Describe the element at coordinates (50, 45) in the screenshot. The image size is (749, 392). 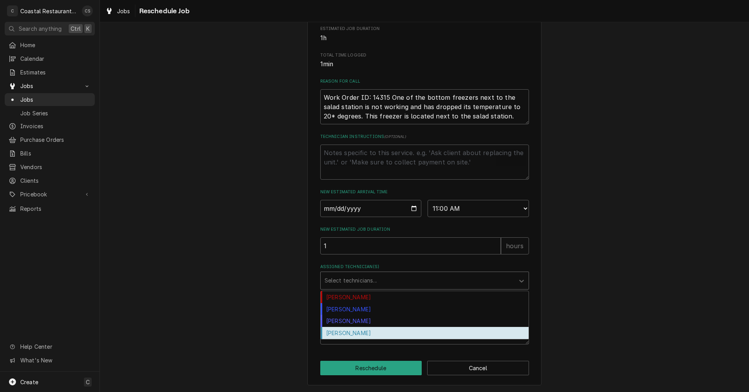
I see `a: Home` at that location.